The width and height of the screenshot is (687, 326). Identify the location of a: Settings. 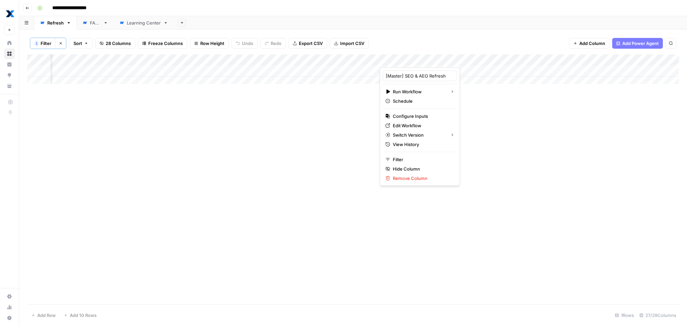
(9, 296).